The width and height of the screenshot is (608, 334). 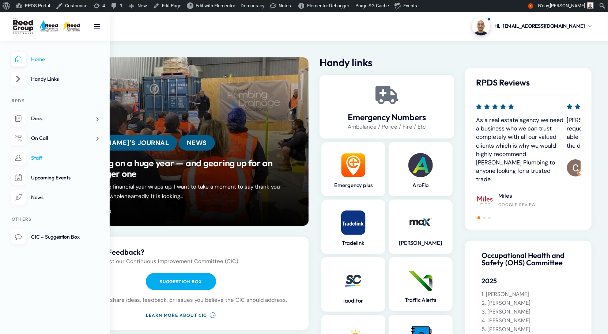 What do you see at coordinates (180, 168) in the screenshot?
I see `a: Reflecting on a huge year — and gearing up for an even bigger one` at bounding box center [180, 168].